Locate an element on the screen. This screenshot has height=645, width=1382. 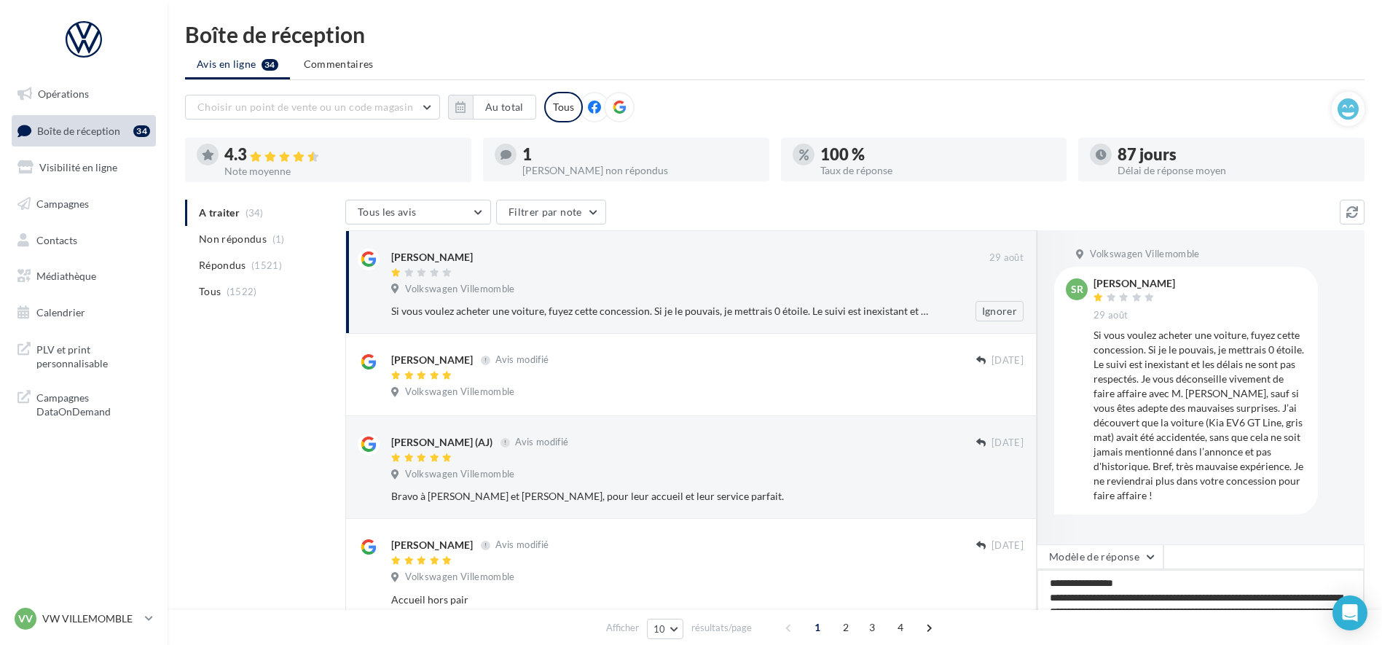
span: Boîte de réception is located at coordinates (79, 130).